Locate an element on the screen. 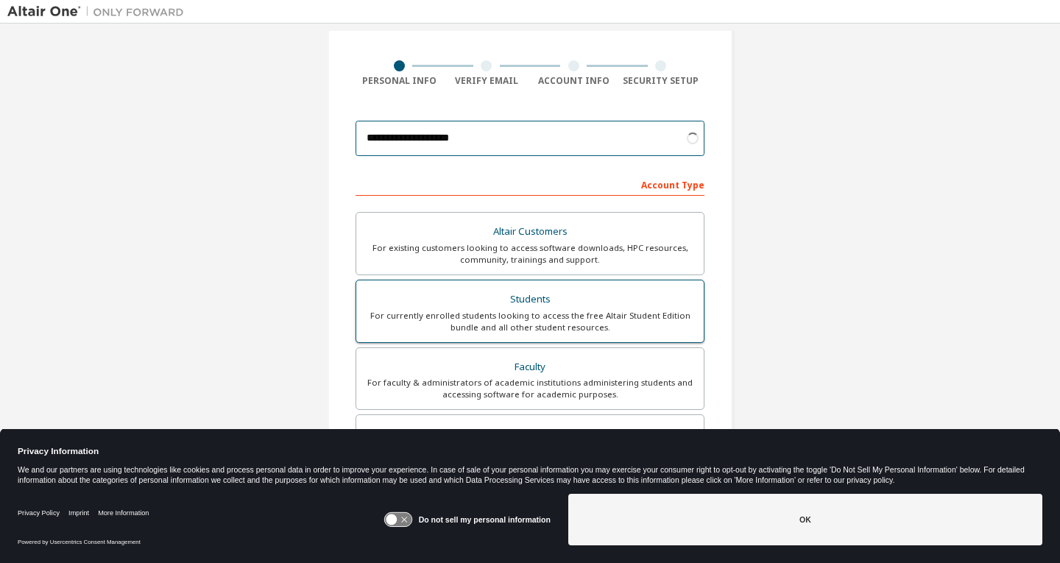 The image size is (1060, 563). div: Personal Info is located at coordinates (399, 81).